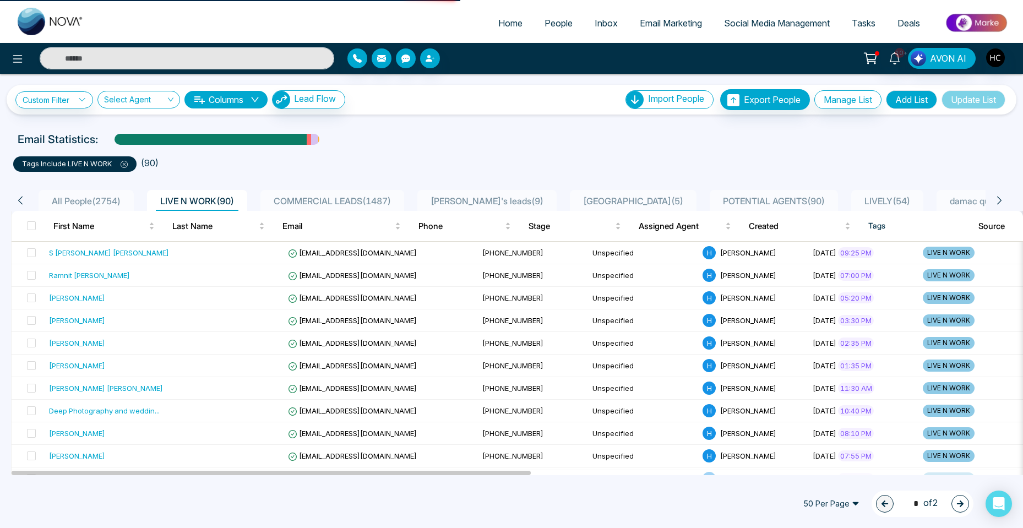 The height and width of the screenshot is (528, 1023). What do you see at coordinates (856, 456) in the screenshot?
I see `span: 07:55 PM` at bounding box center [856, 456].